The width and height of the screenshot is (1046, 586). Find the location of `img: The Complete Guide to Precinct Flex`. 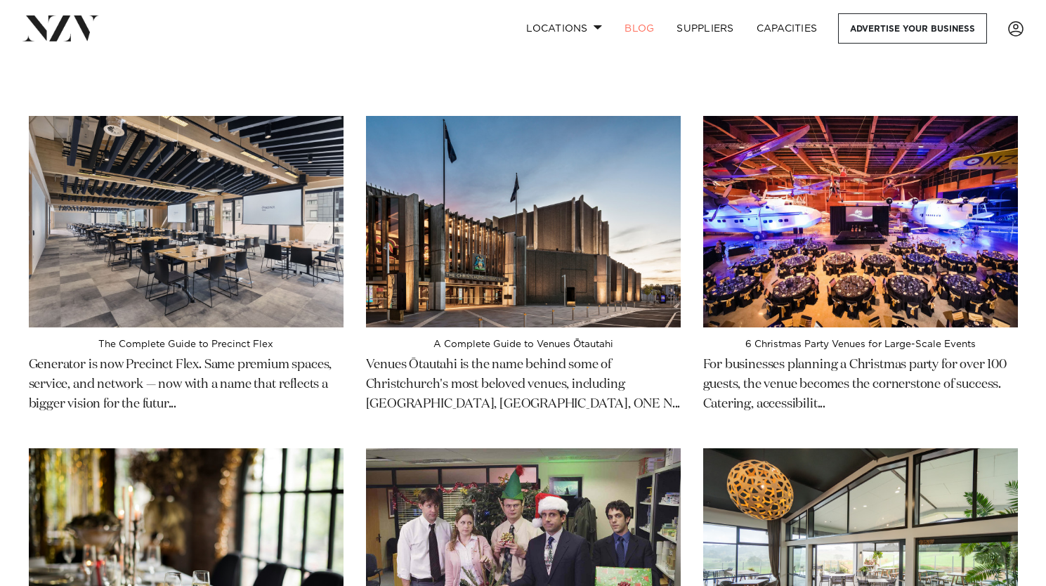

img: The Complete Guide to Precinct Flex is located at coordinates (186, 221).